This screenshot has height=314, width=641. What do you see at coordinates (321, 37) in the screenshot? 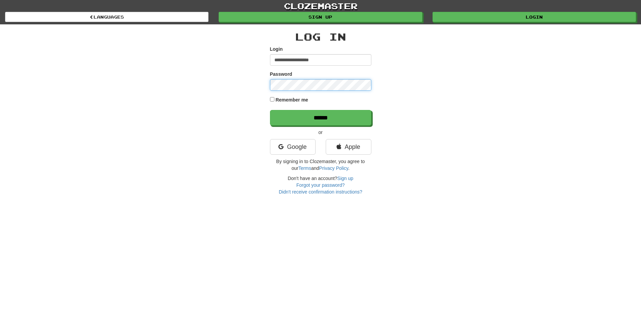
I see `h2: Log In` at bounding box center [321, 37].